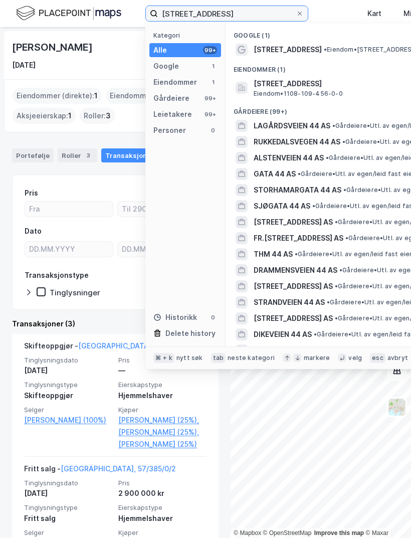 Image resolution: width=411 pixels, height=538 pixels. What do you see at coordinates (164, 358) in the screenshot?
I see `div: ⌘ + k` at bounding box center [164, 358].